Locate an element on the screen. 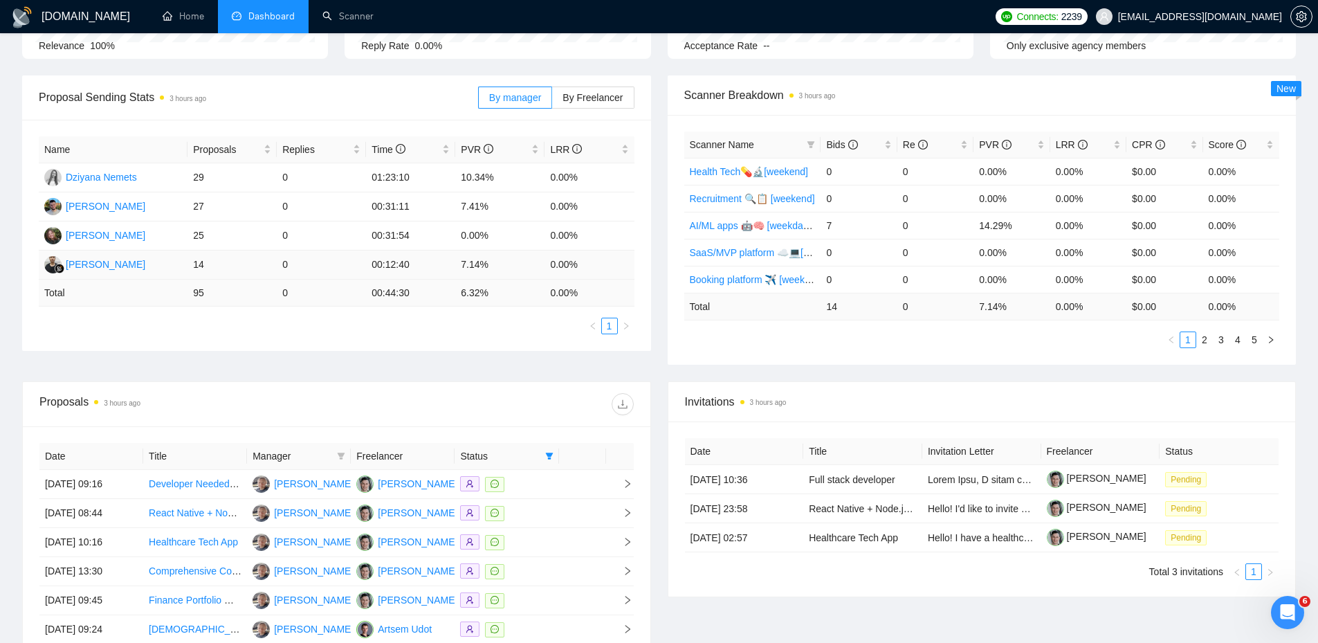 This screenshot has height=643, width=1318. td: 01:23:10 is located at coordinates (410, 178).